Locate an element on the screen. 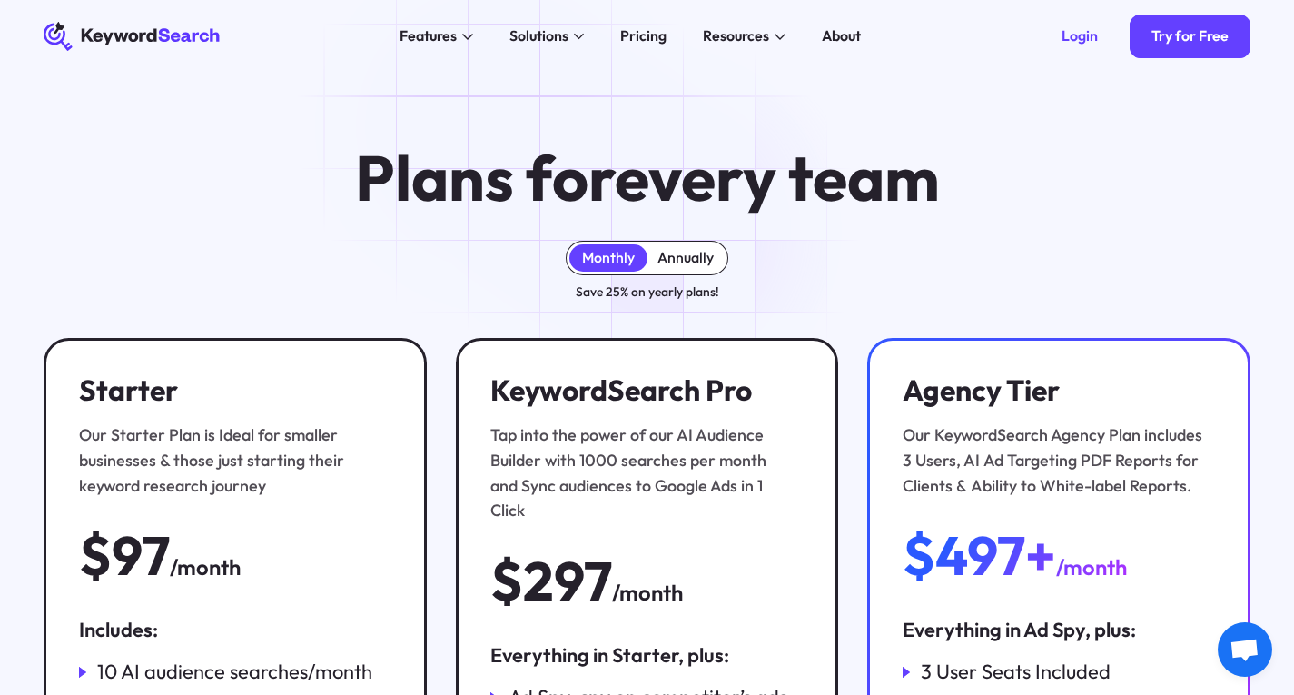 Image resolution: width=1294 pixels, height=695 pixels. h1: Plans for is located at coordinates (647, 178).